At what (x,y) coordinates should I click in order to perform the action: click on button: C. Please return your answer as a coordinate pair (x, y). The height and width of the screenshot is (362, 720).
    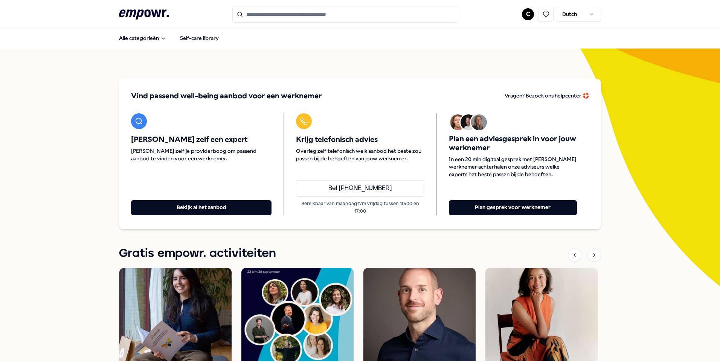
    Looking at the image, I should click on (528, 14).